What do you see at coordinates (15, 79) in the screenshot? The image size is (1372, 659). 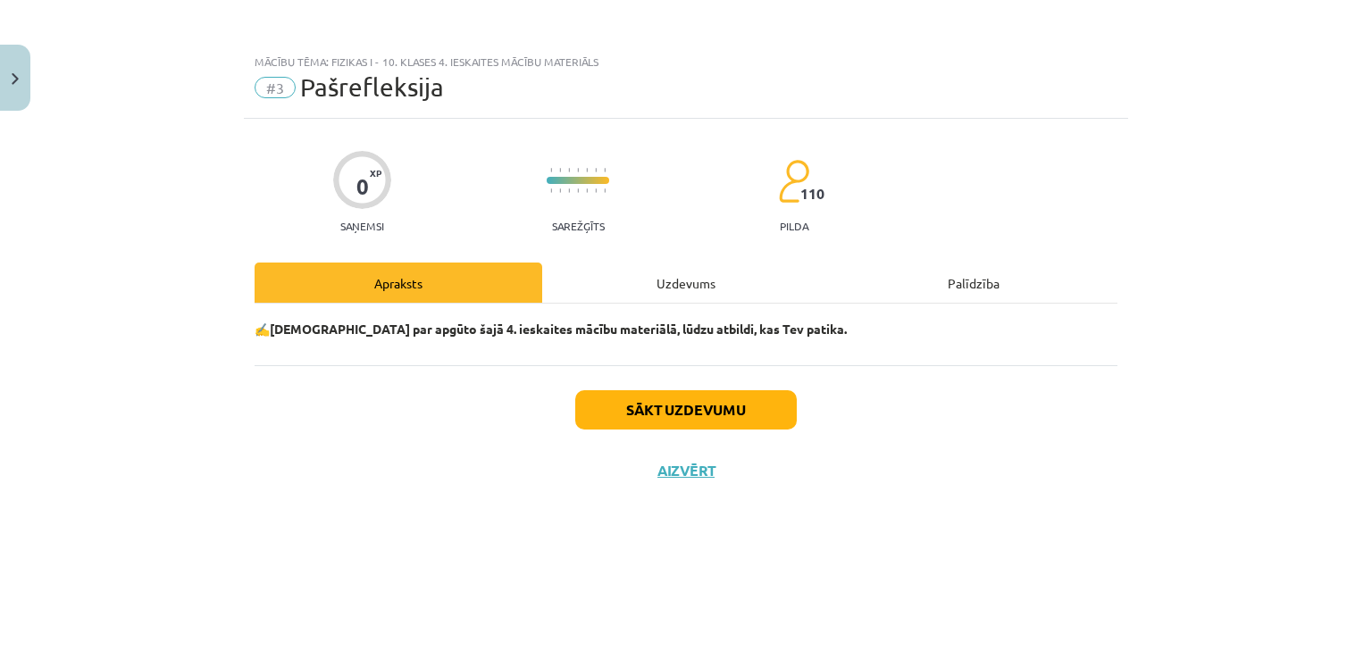 I see `img: icon-close-lesson-0947bae3869378f0d4975bcd49f059093ad1ed9edebbc8119c70593378902aed.svg` at bounding box center [15, 79].